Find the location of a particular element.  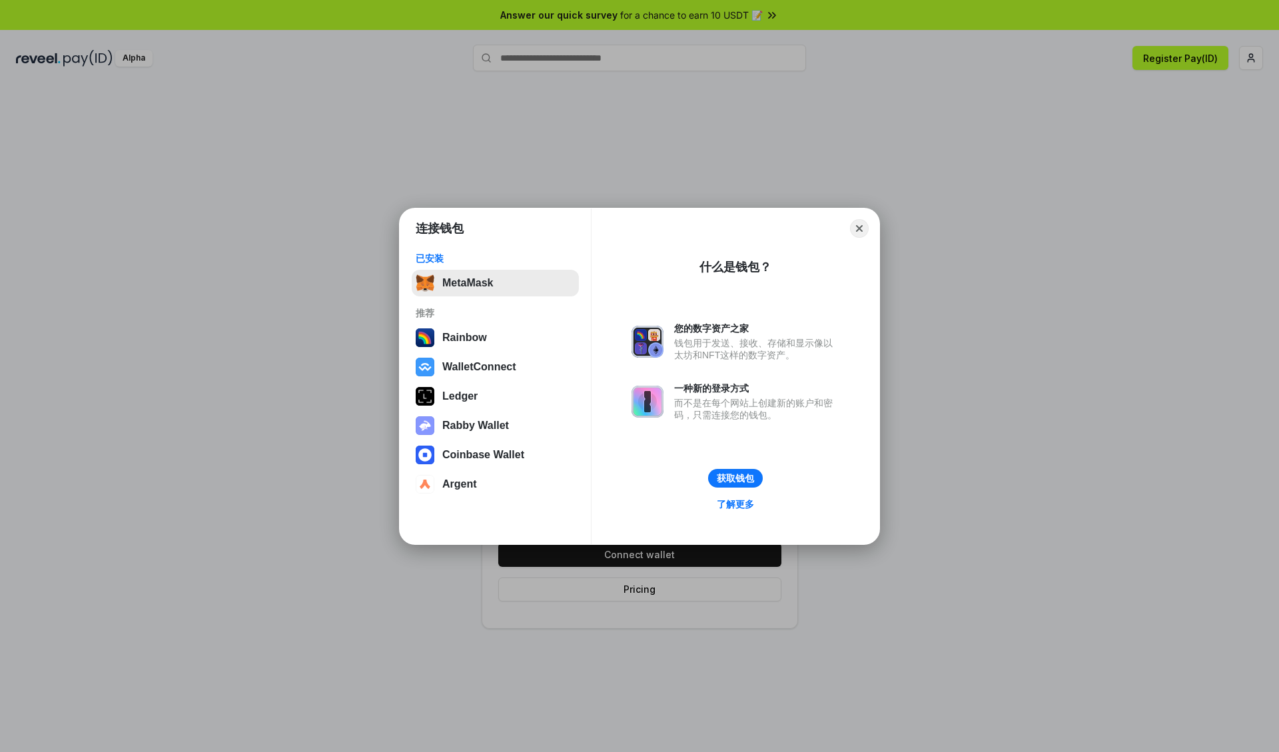

div: 获取钱包 is located at coordinates (735, 478).